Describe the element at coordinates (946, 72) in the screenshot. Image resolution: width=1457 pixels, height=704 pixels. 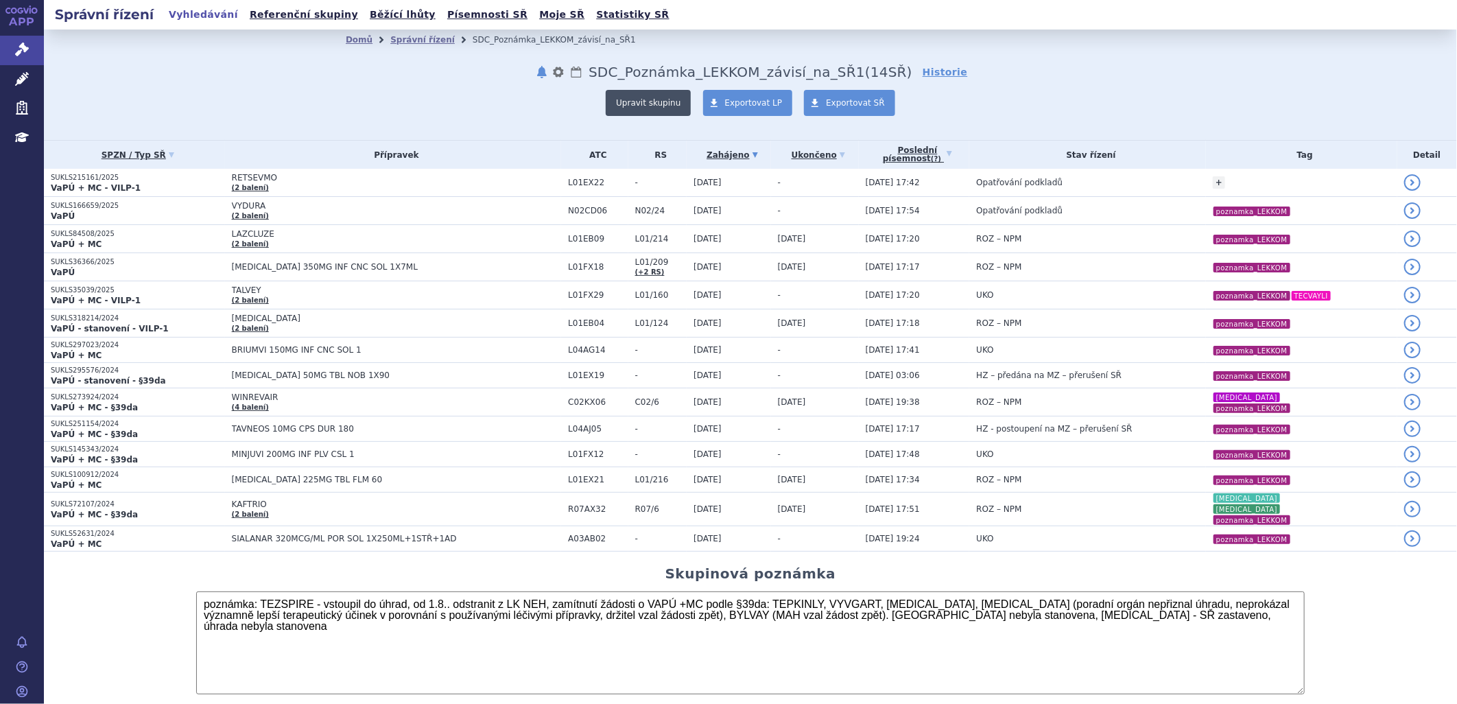
I see `a: Historie` at that location.